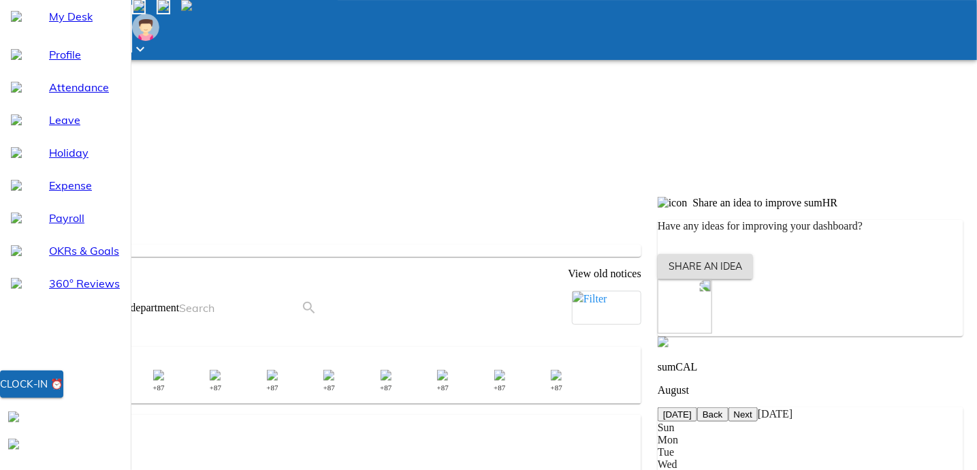 This screenshot has height=470, width=977. What do you see at coordinates (333, 353) in the screenshot?
I see `p: Not clocked-in yet` at bounding box center [333, 353].